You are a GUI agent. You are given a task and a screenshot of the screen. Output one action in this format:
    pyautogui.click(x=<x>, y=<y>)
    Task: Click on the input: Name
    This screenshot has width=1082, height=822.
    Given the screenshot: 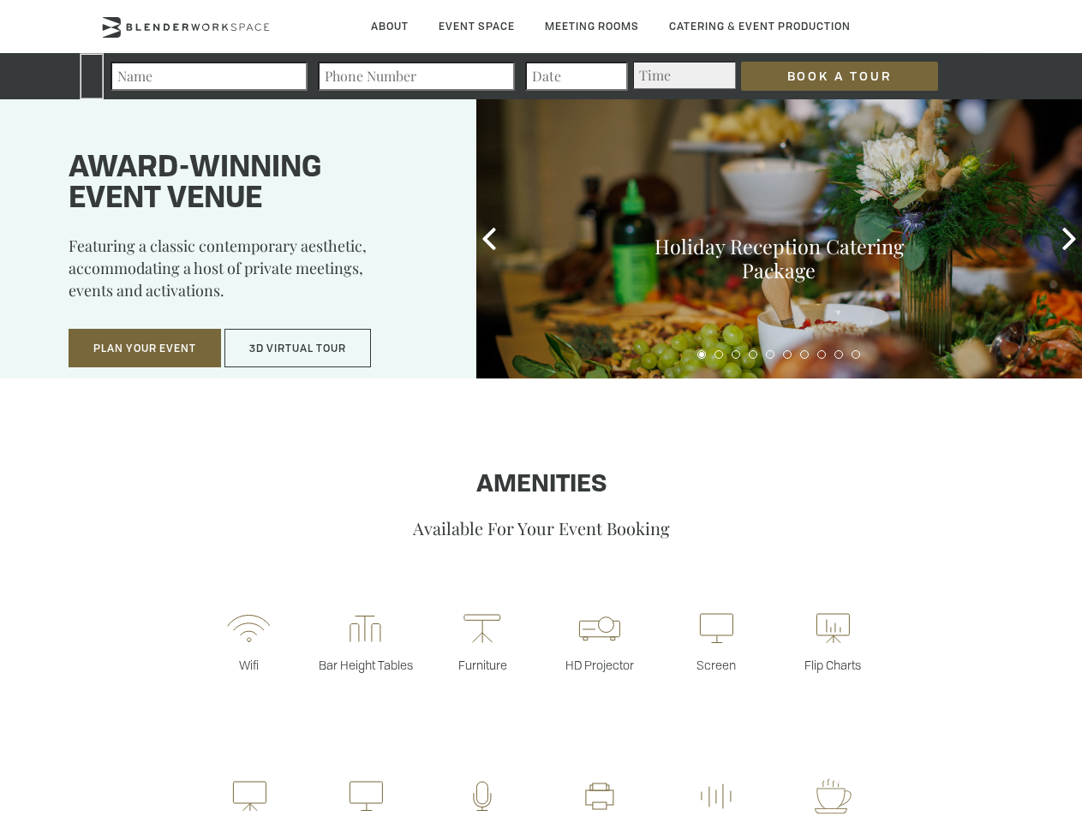 What is the action you would take?
    pyautogui.click(x=209, y=76)
    